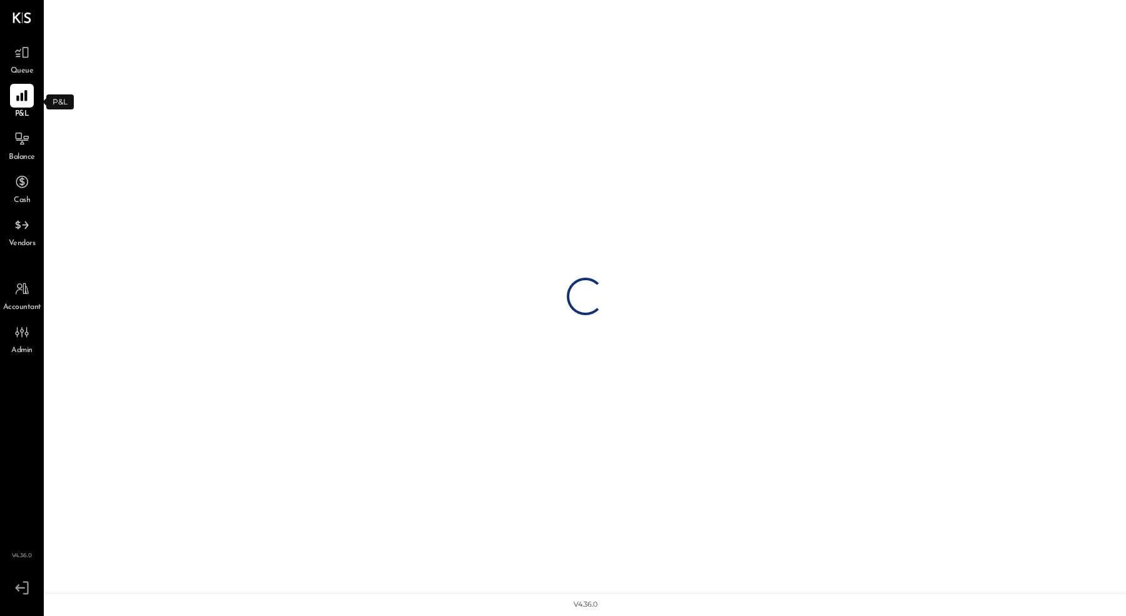 The height and width of the screenshot is (616, 1126). I want to click on a: Cash, so click(22, 188).